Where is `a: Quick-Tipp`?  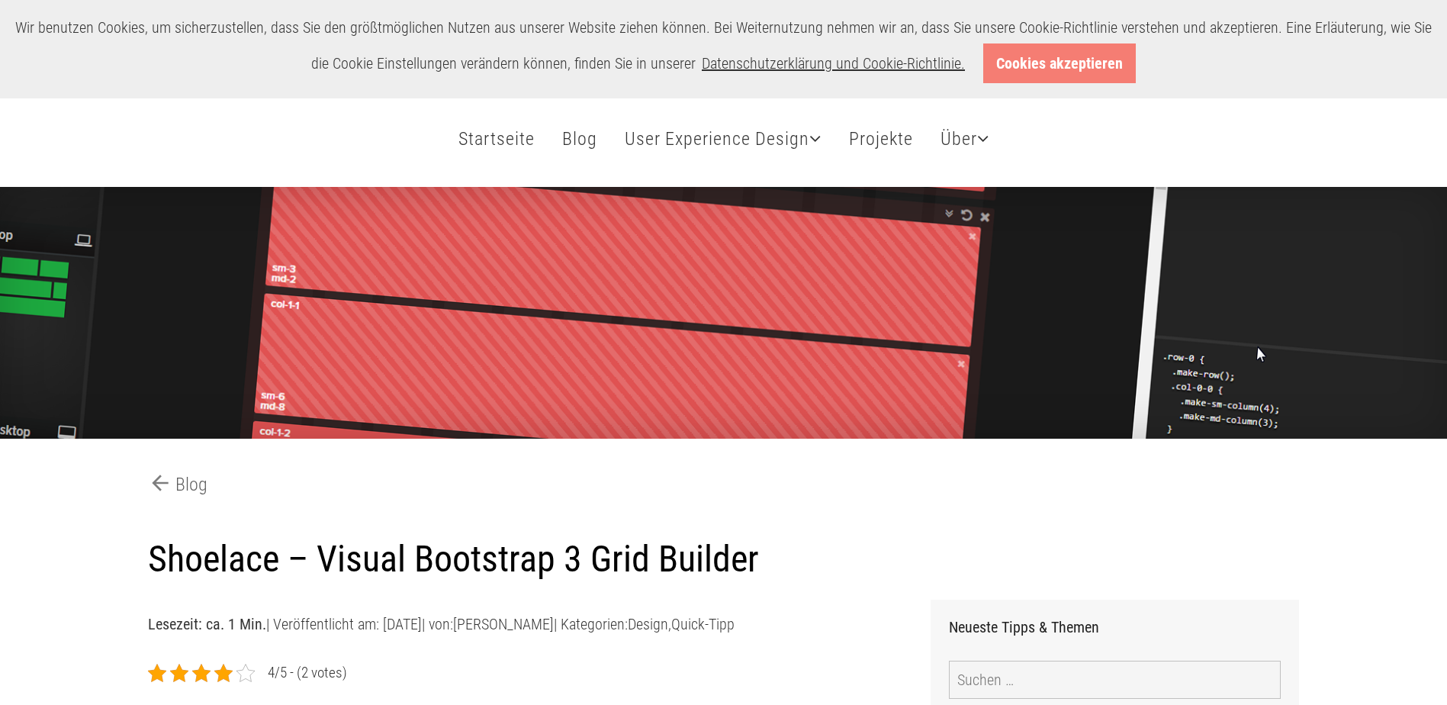
a: Quick-Tipp is located at coordinates (703, 624).